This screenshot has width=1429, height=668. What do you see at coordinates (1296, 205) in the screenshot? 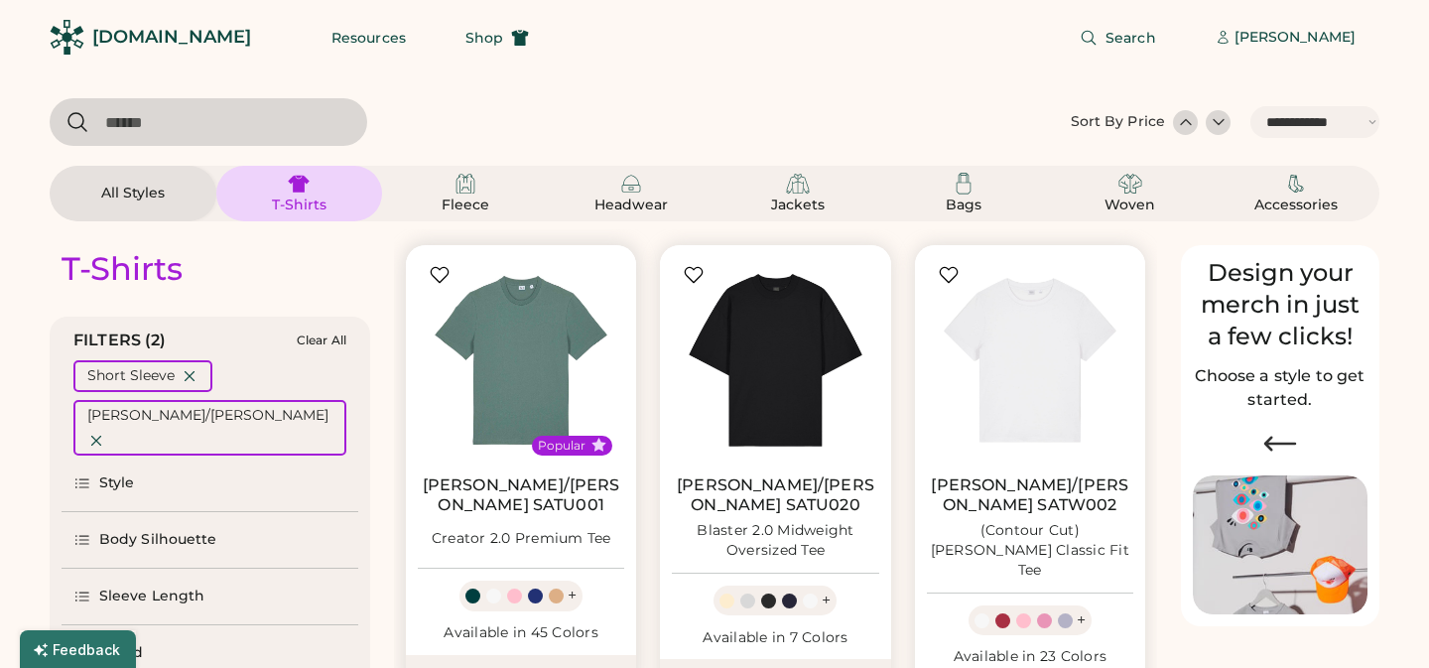
I see `div: Accessories` at bounding box center [1296, 205].